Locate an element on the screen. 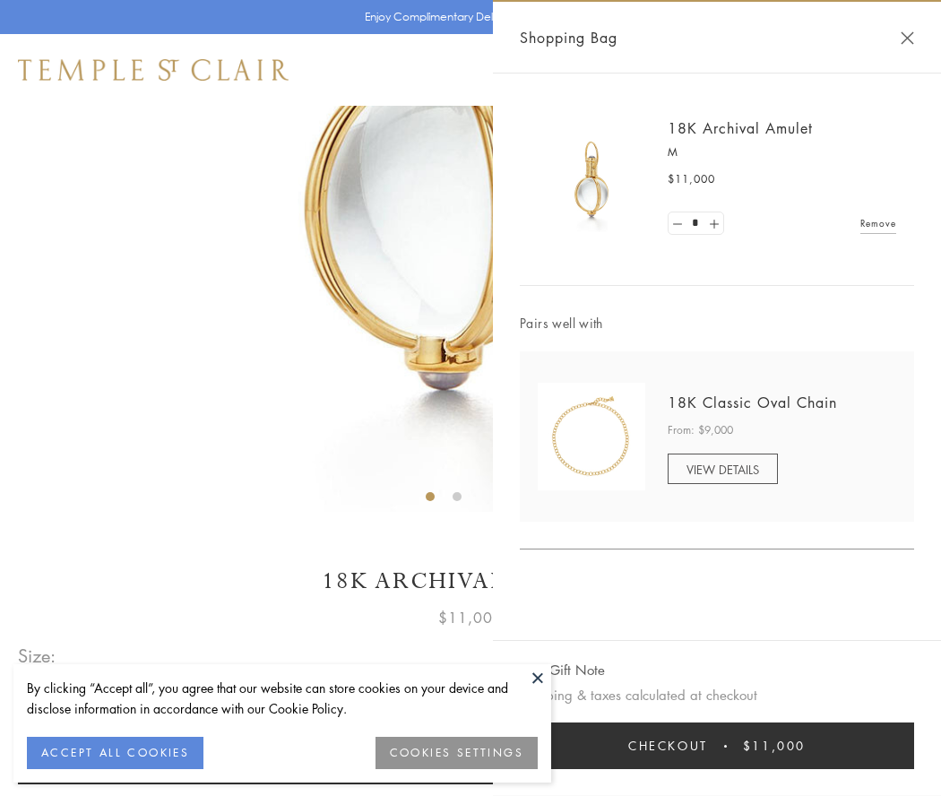 The height and width of the screenshot is (796, 941). span: Pairs well with is located at coordinates (717, 323).